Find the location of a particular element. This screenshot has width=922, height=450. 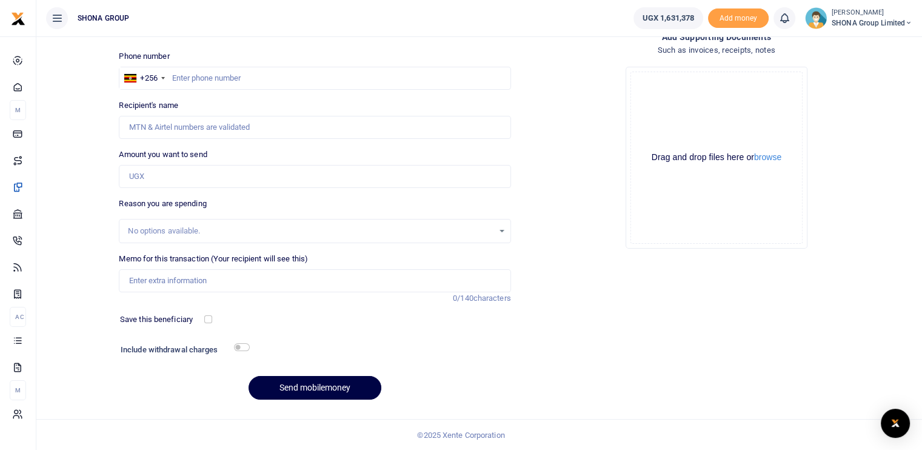

label: Recipient's name is located at coordinates (149, 105).